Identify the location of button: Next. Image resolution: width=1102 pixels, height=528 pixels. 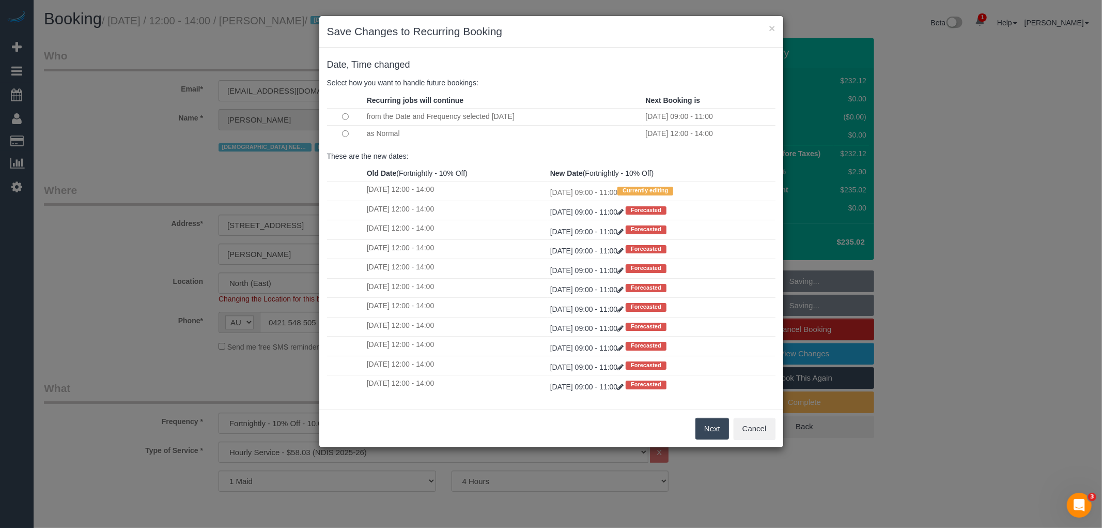
(712, 428).